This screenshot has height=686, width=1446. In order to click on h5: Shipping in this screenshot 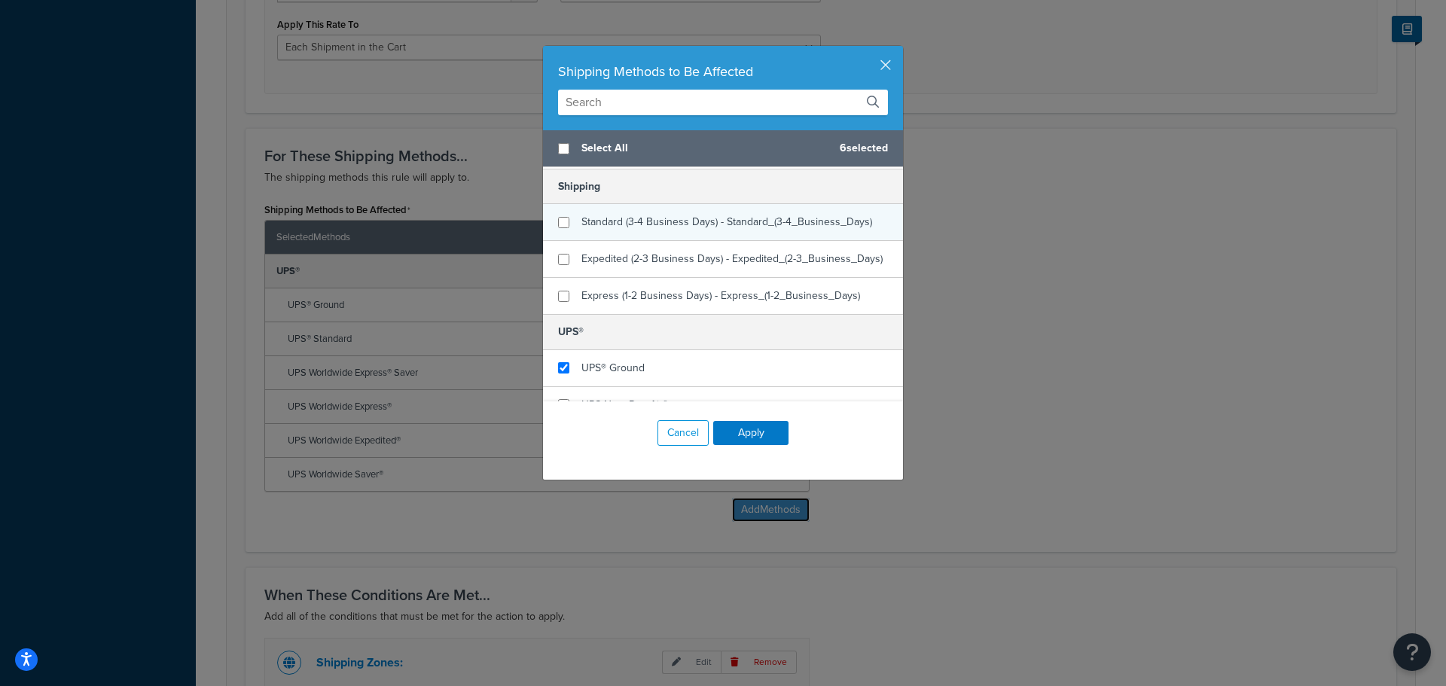, I will do `click(723, 186)`.